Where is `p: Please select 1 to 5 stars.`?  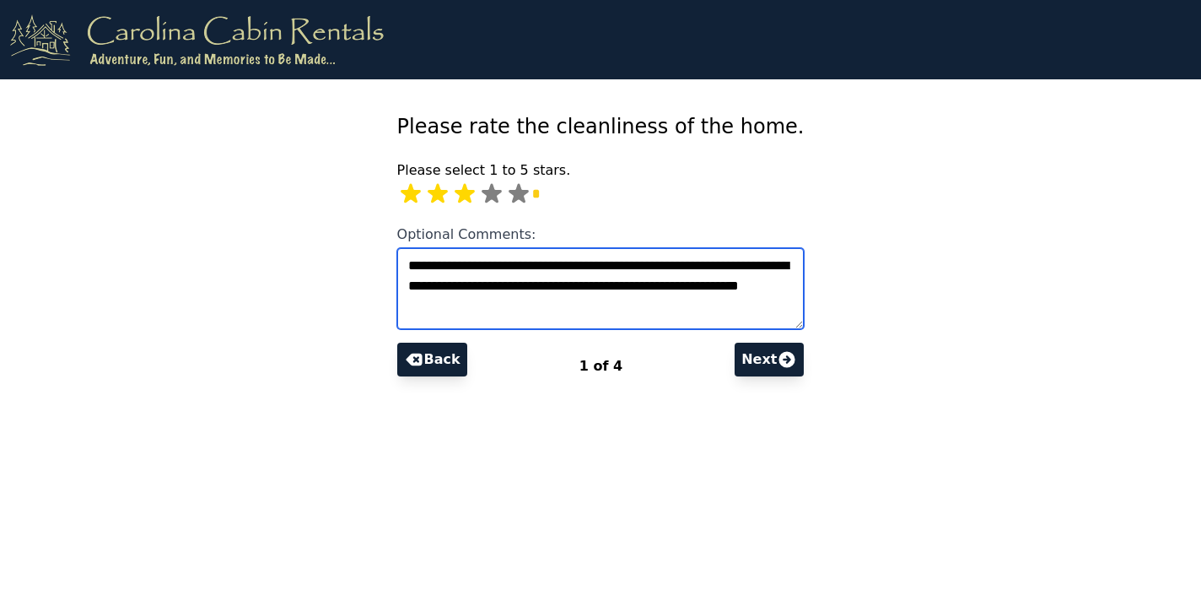
p: Please select 1 to 5 stars. is located at coordinates (601, 170).